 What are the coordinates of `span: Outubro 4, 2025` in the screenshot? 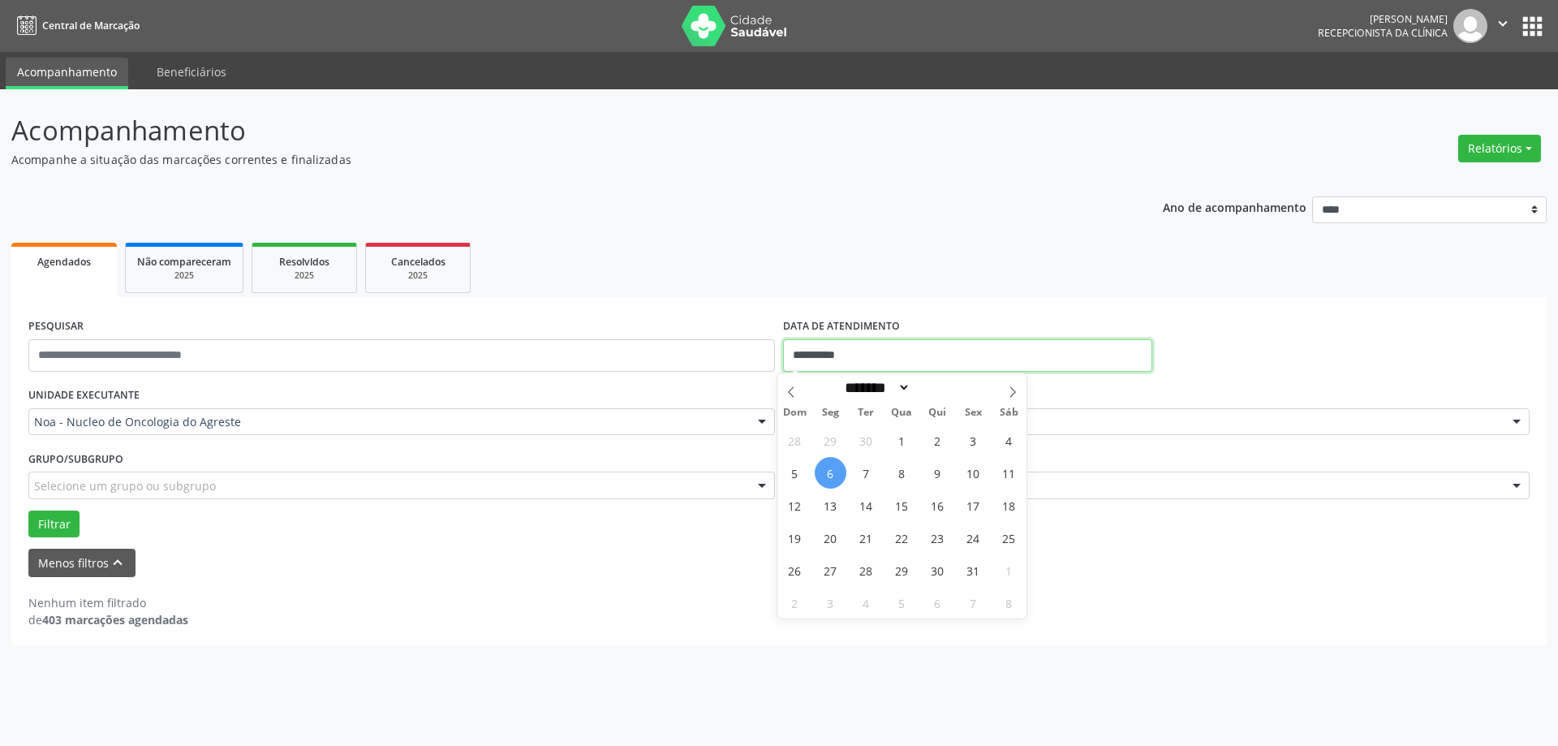 It's located at (1008, 440).